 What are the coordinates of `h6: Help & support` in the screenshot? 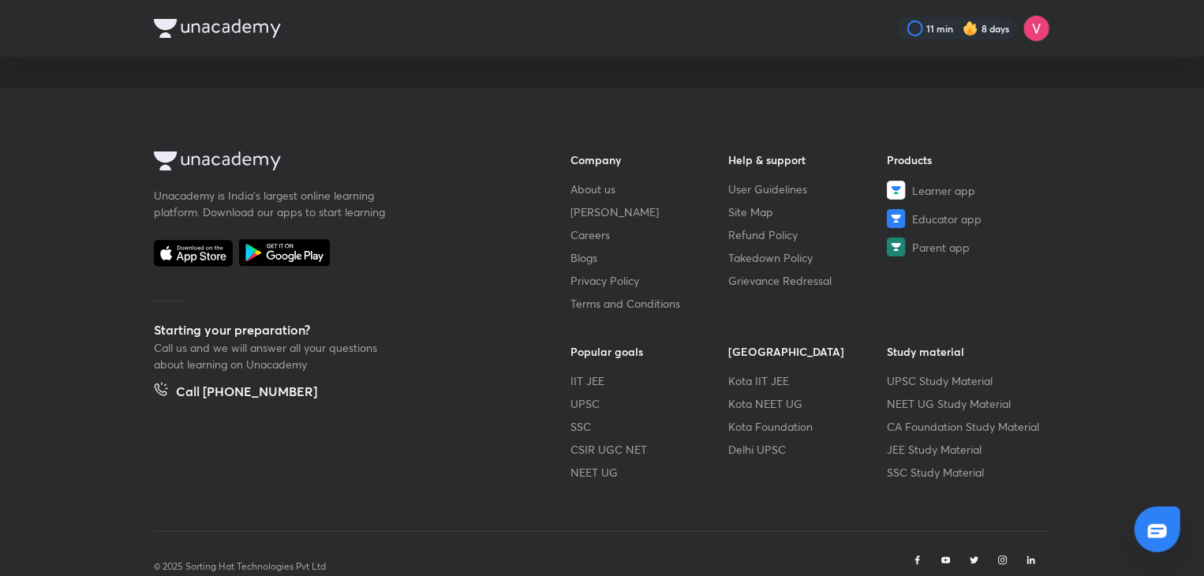 It's located at (808, 159).